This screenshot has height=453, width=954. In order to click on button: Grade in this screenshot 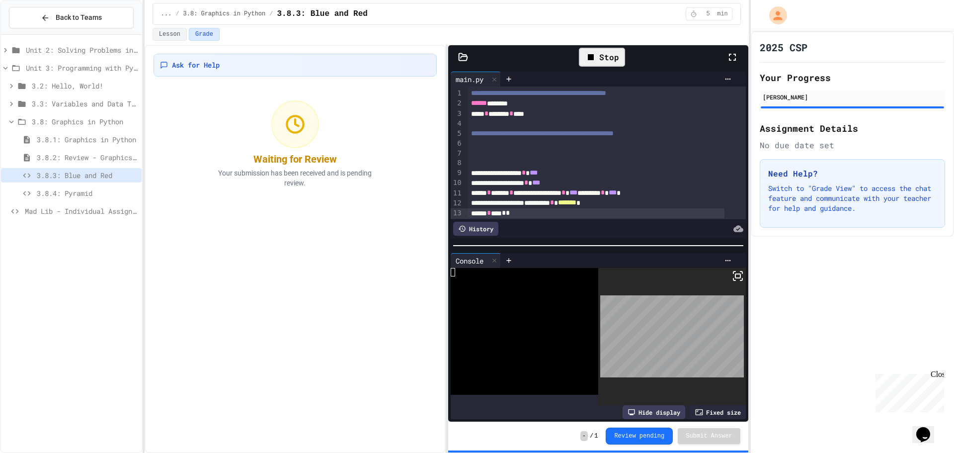, I will do `click(204, 34)`.